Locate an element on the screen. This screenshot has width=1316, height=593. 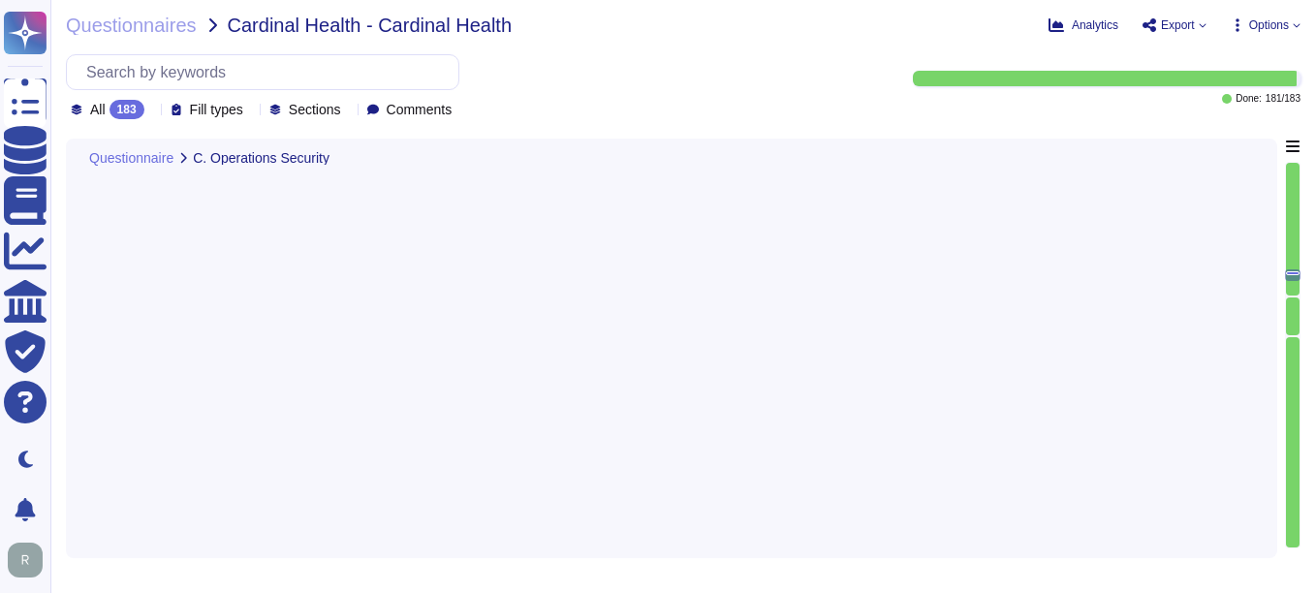
input: Search by keywords is located at coordinates (267, 72).